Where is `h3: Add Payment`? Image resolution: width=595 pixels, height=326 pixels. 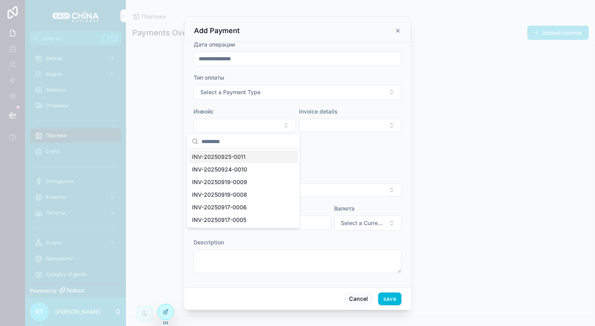
h3: Add Payment is located at coordinates (217, 31).